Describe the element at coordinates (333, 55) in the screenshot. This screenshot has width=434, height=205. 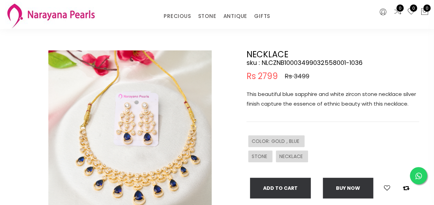
I see `h2: NECKLACE` at that location.